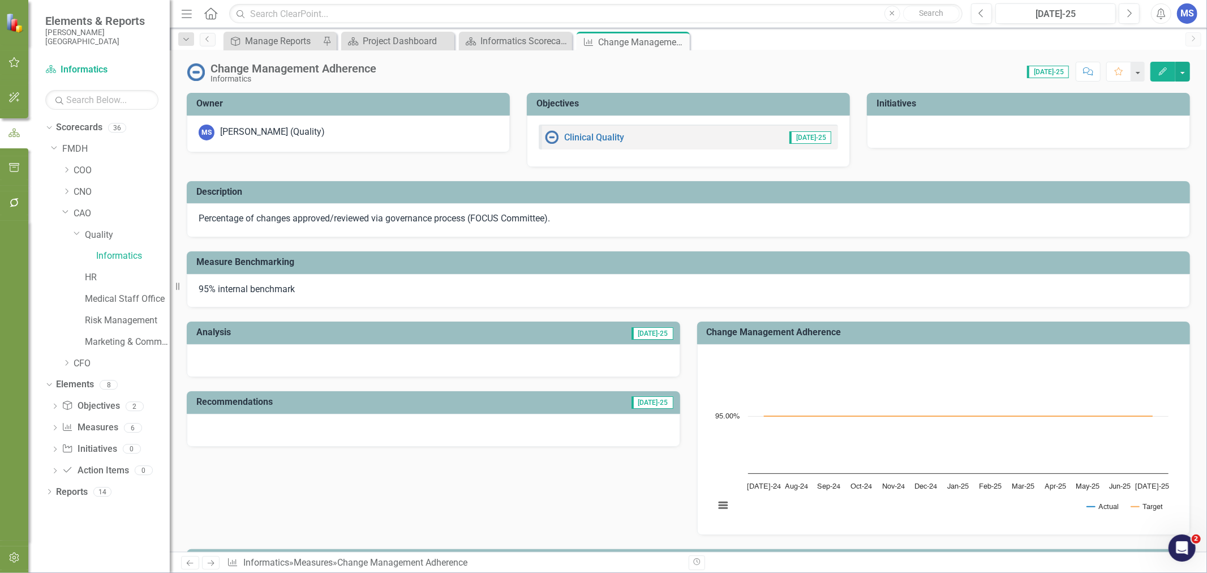 This screenshot has width=1207, height=573. What do you see at coordinates (95, 470) in the screenshot?
I see `a: Action Items` at bounding box center [95, 470].